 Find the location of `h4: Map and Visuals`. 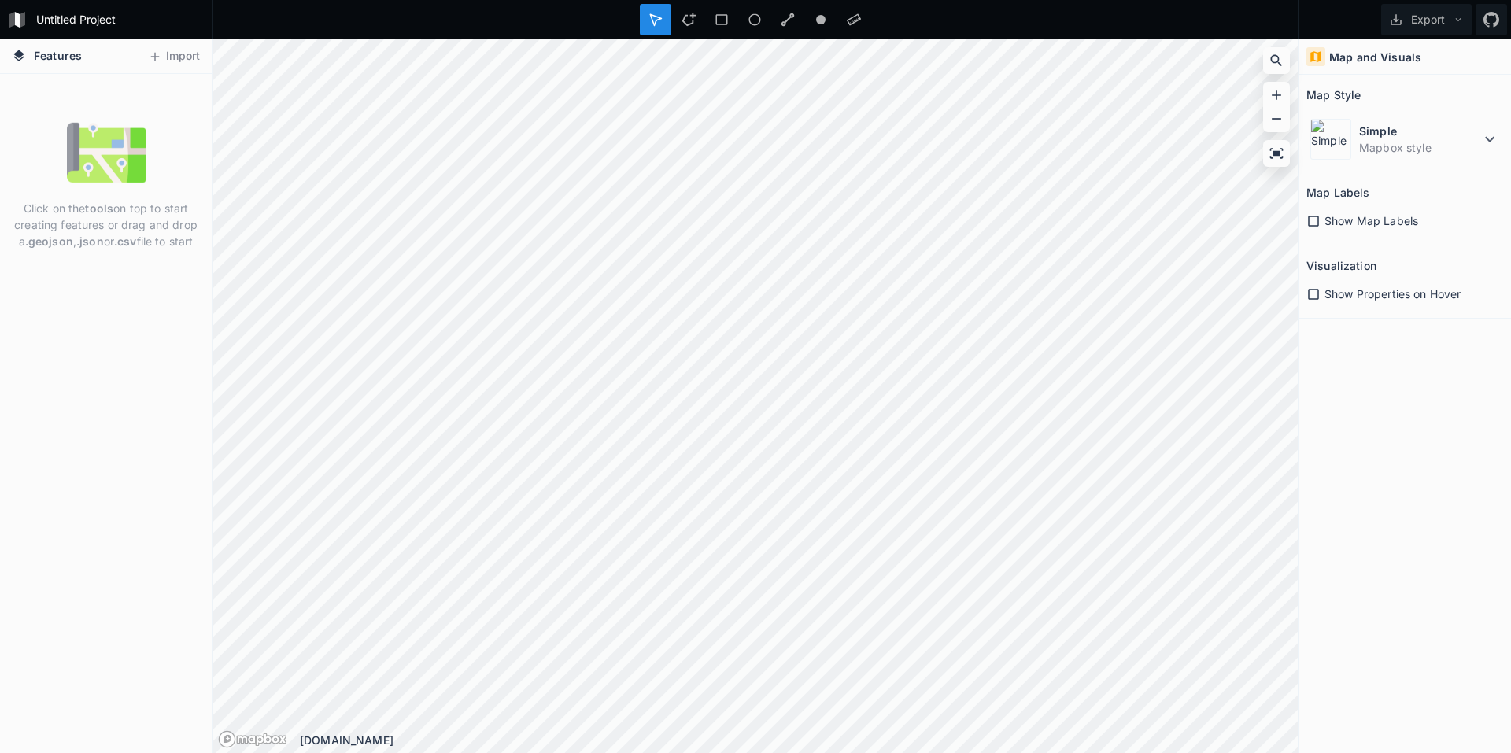

h4: Map and Visuals is located at coordinates (1375, 57).